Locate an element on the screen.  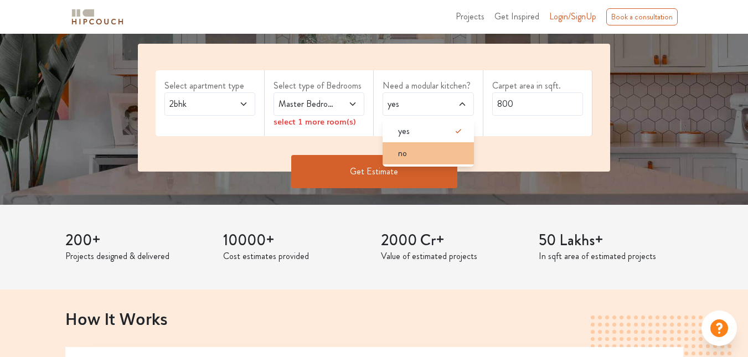
h2: How It Works is located at coordinates (374, 319).